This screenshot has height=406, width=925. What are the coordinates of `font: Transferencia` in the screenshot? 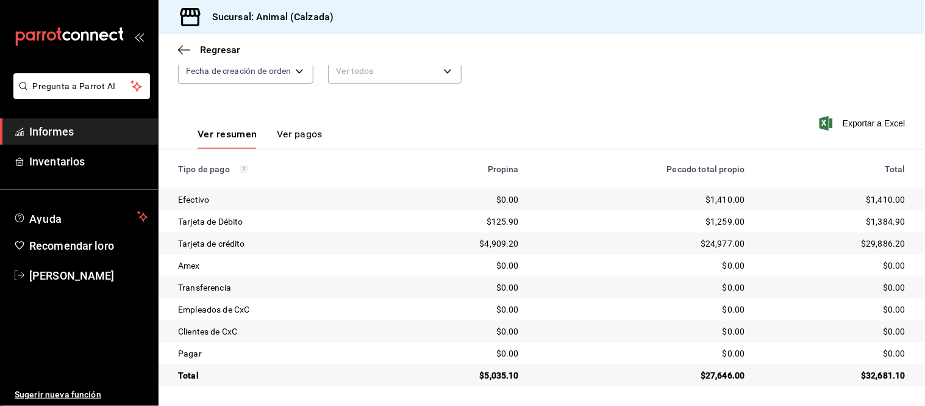 It's located at (204, 287).